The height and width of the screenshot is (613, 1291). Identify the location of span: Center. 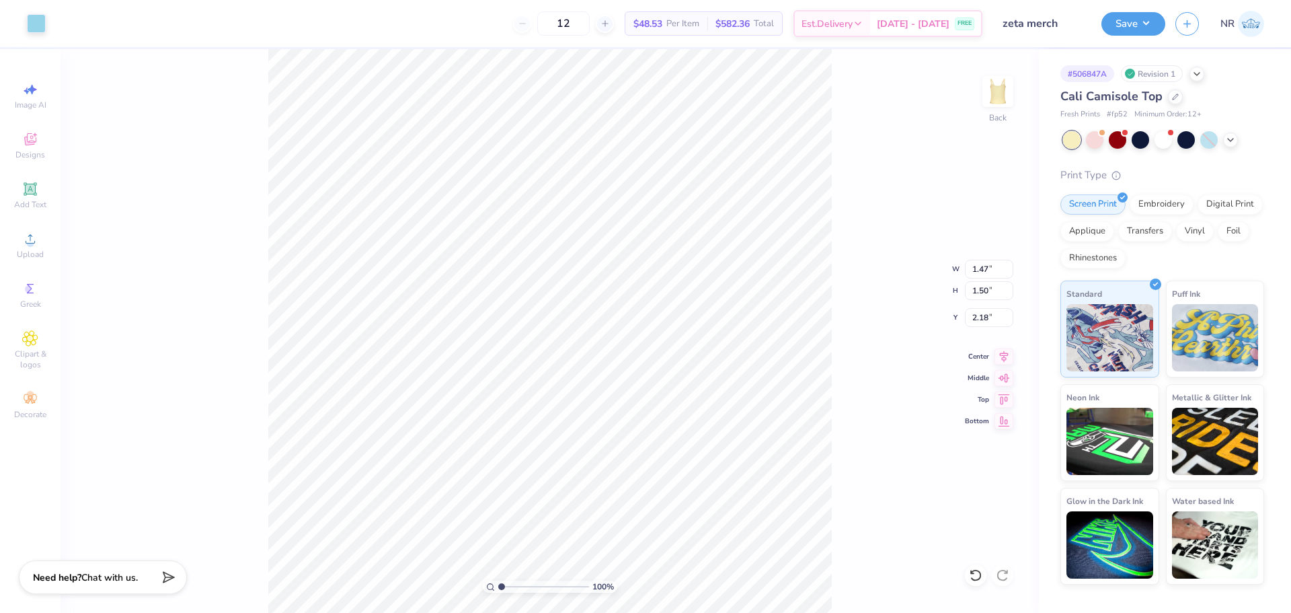
(977, 356).